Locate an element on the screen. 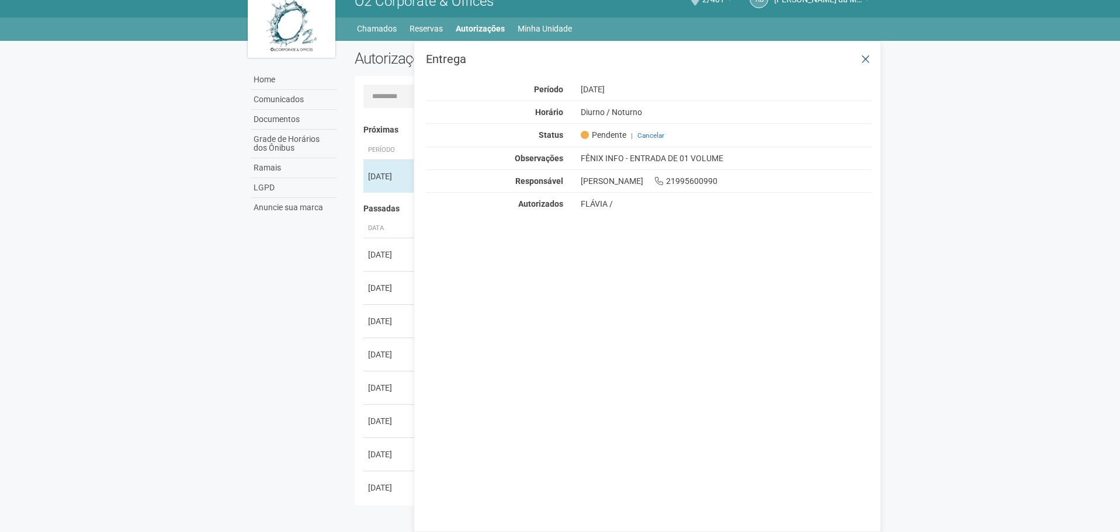 Image resolution: width=1120 pixels, height=532 pixels. a: Comunicados is located at coordinates (294, 100).